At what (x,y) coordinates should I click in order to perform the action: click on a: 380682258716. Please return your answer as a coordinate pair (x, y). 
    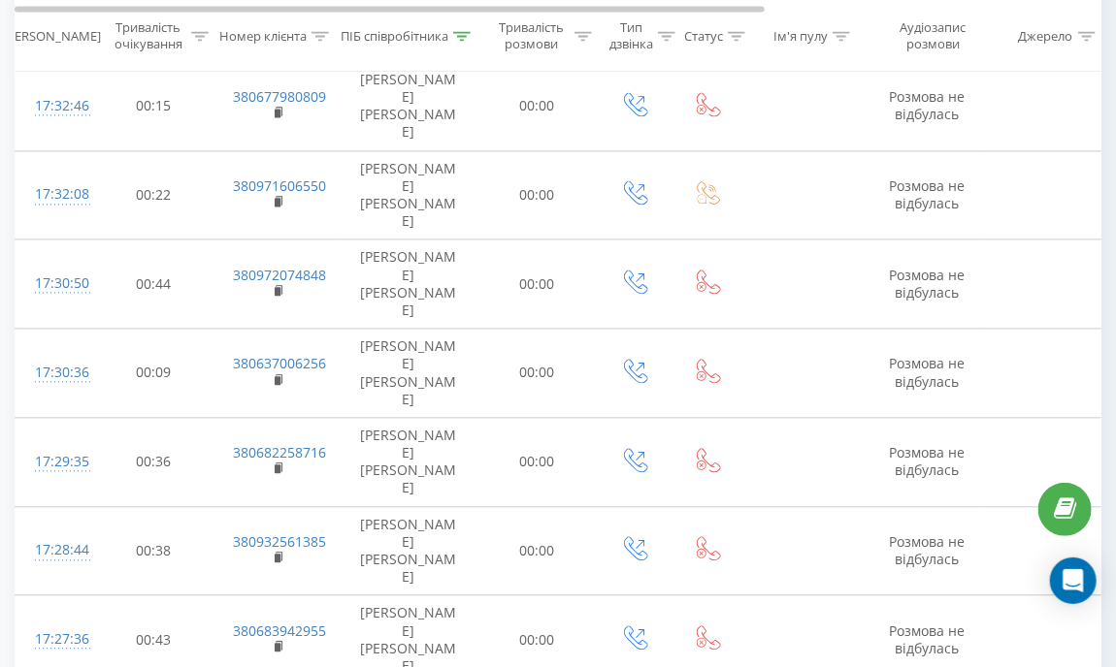
    Looking at the image, I should click on (280, 452).